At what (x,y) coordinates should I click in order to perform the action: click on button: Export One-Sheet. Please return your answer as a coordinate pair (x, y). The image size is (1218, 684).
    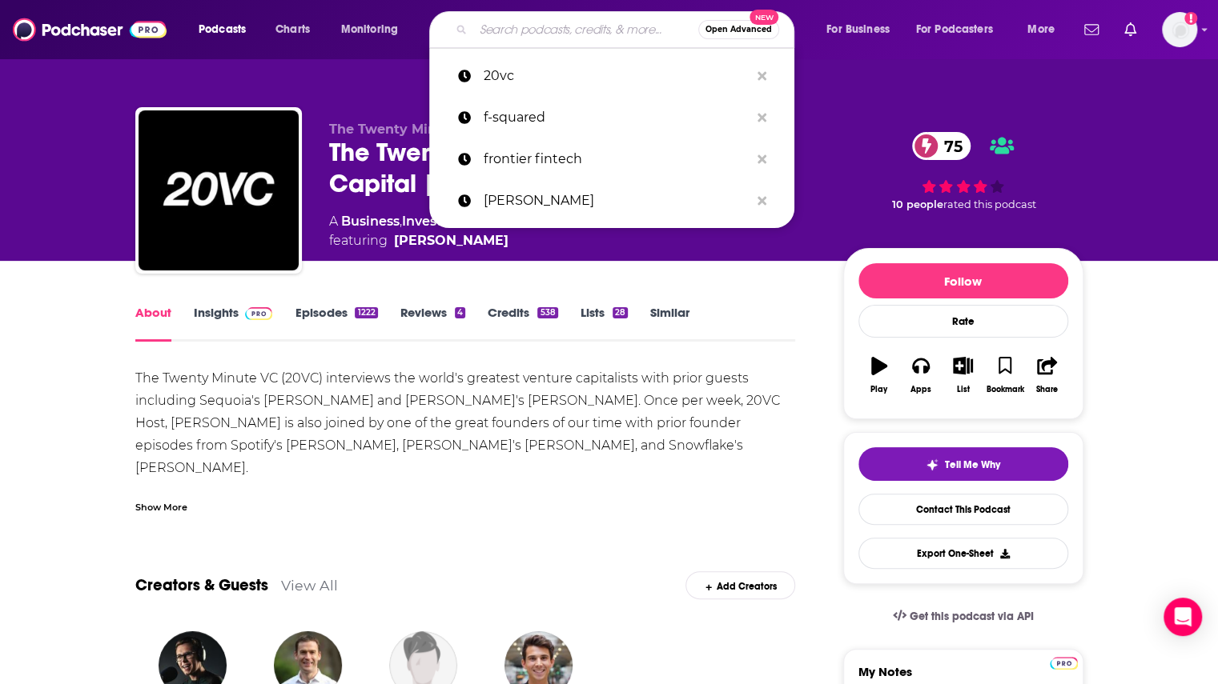
    Looking at the image, I should click on (963, 553).